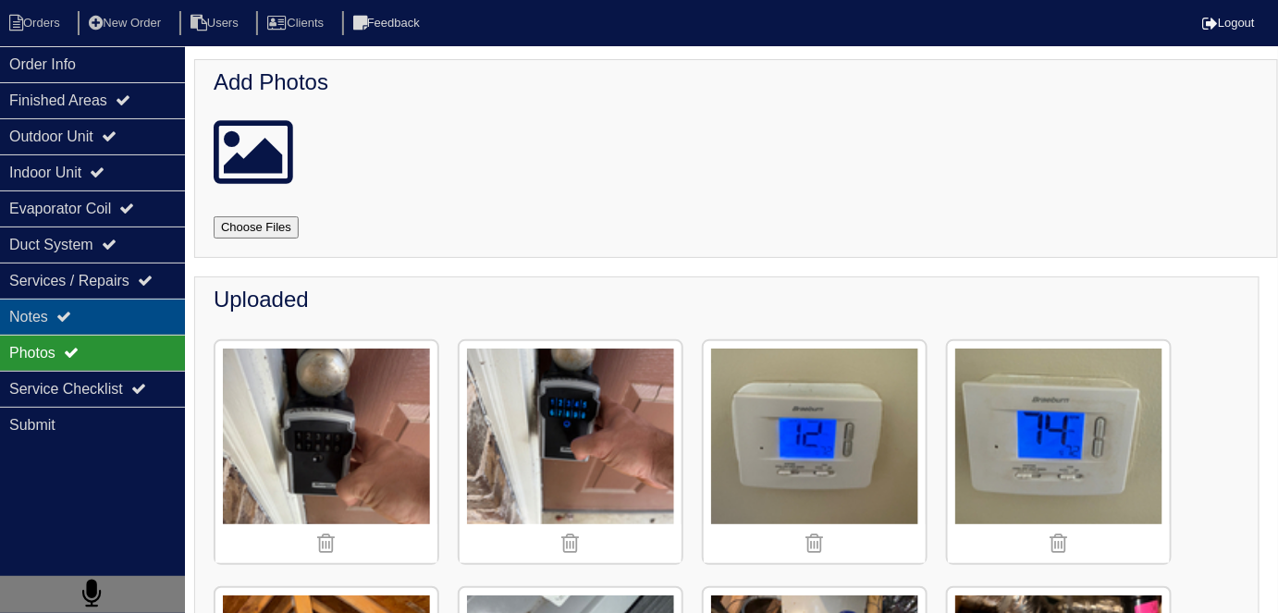 The width and height of the screenshot is (1278, 613). I want to click on img: 1t7e1cfsdmrhu7k8t3toik4s3rmc, so click(1059, 452).